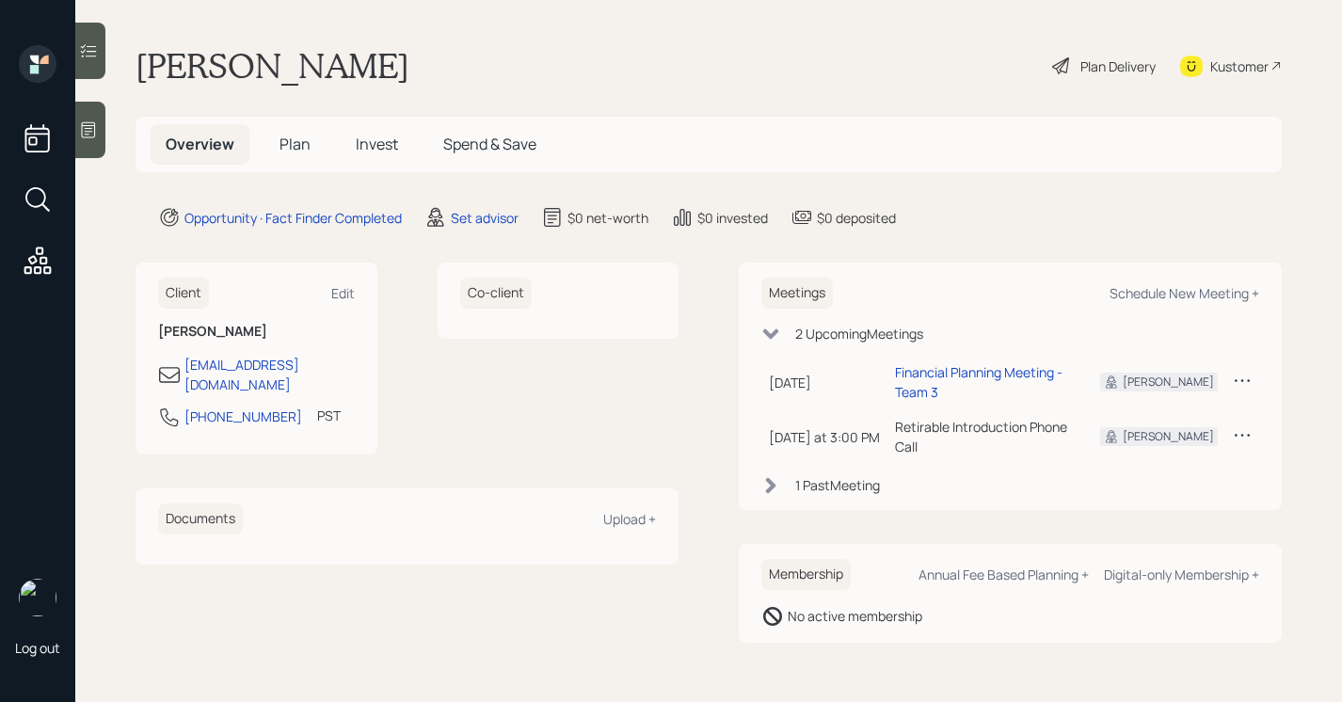 The image size is (1342, 702). What do you see at coordinates (329, 415) in the screenshot?
I see `div: PST` at bounding box center [329, 415].